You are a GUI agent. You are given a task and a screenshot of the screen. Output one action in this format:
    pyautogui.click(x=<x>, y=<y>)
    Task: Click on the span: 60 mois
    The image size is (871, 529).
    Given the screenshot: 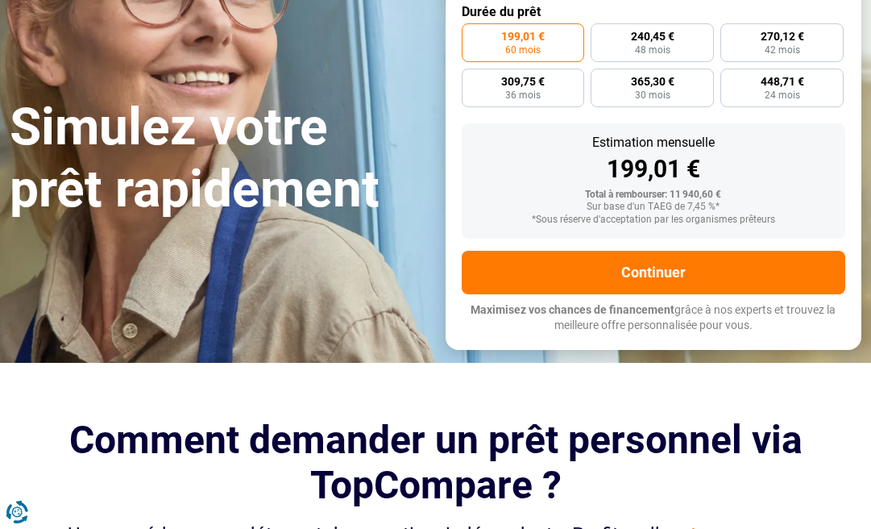 What is the action you would take?
    pyautogui.click(x=523, y=50)
    